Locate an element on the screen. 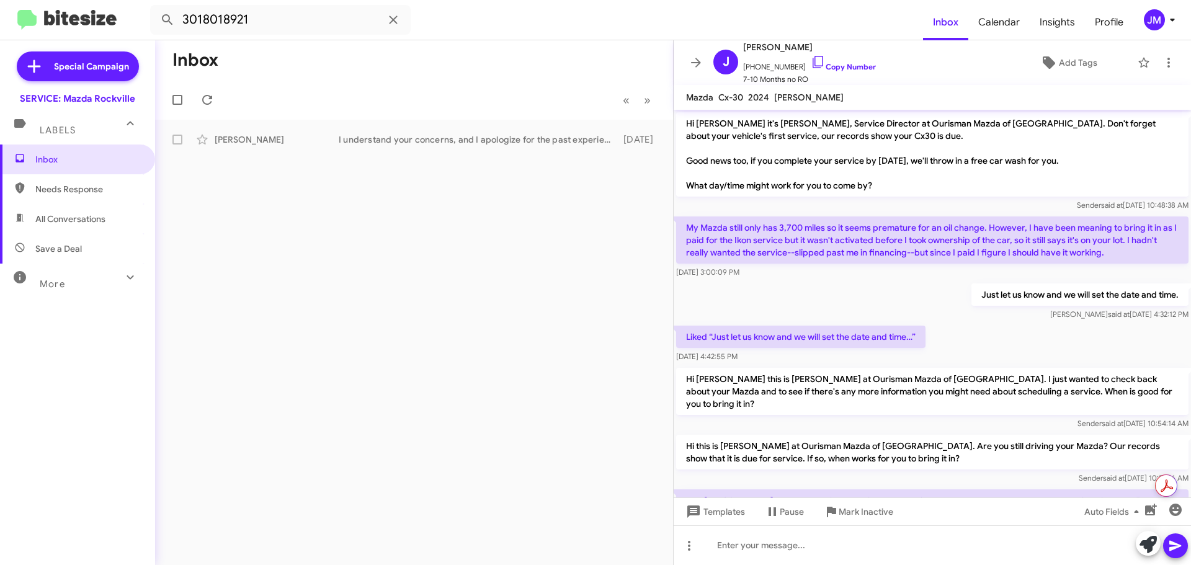 This screenshot has width=1191, height=565. button: Templates is located at coordinates (714, 512).